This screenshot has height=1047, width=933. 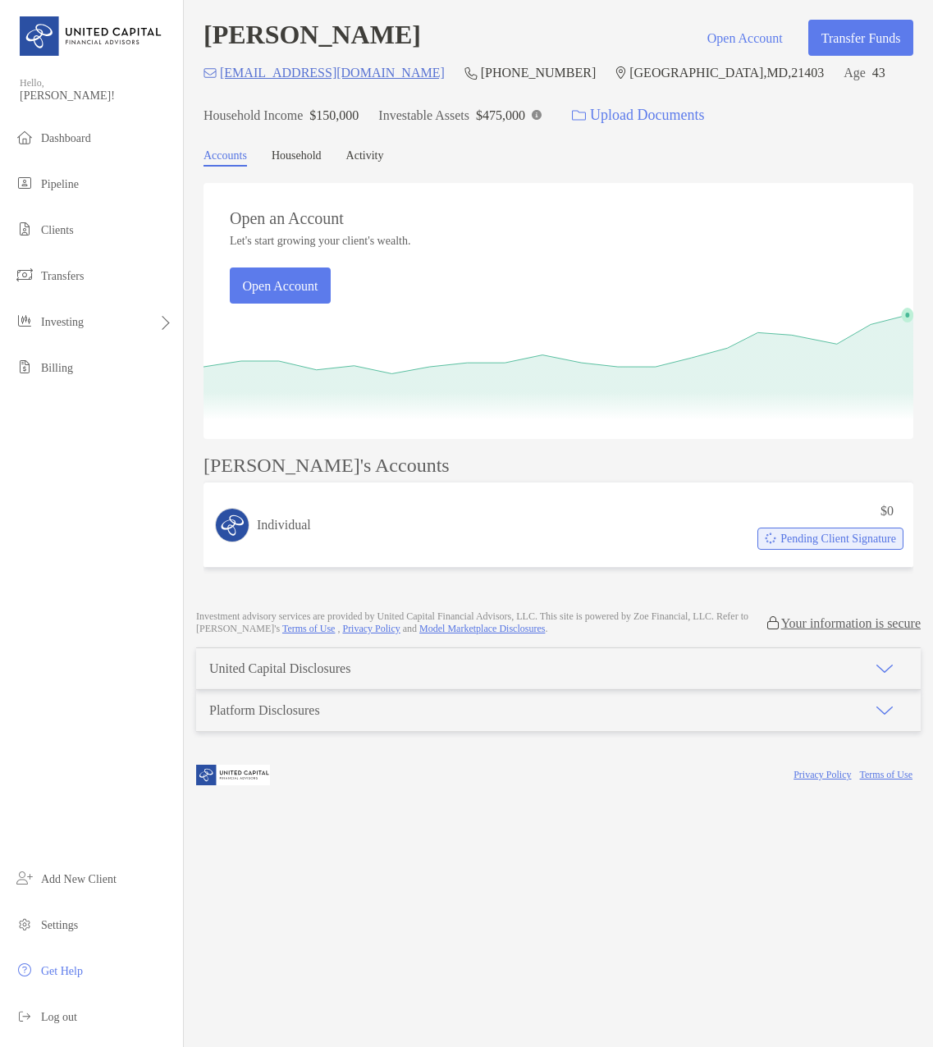 What do you see at coordinates (57, 230) in the screenshot?
I see `span: Clients` at bounding box center [57, 230].